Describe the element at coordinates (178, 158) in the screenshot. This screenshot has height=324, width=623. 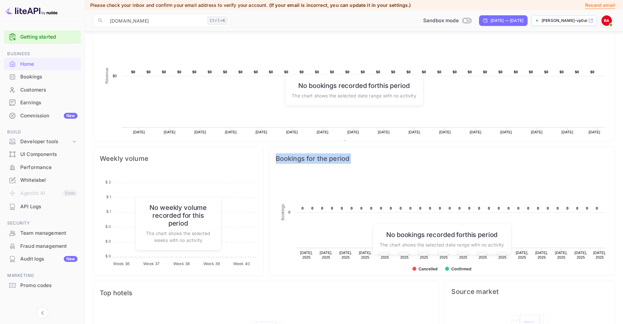
I see `span: Weekly volume` at that location.